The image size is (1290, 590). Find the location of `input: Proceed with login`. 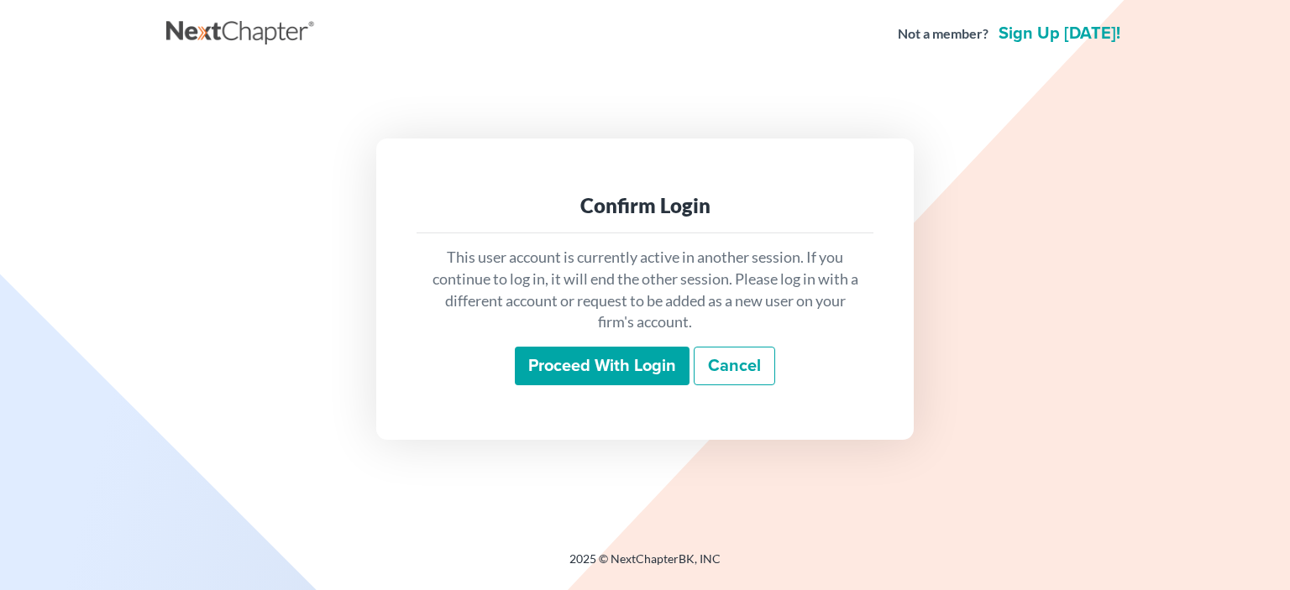

input: Proceed with login is located at coordinates (602, 366).